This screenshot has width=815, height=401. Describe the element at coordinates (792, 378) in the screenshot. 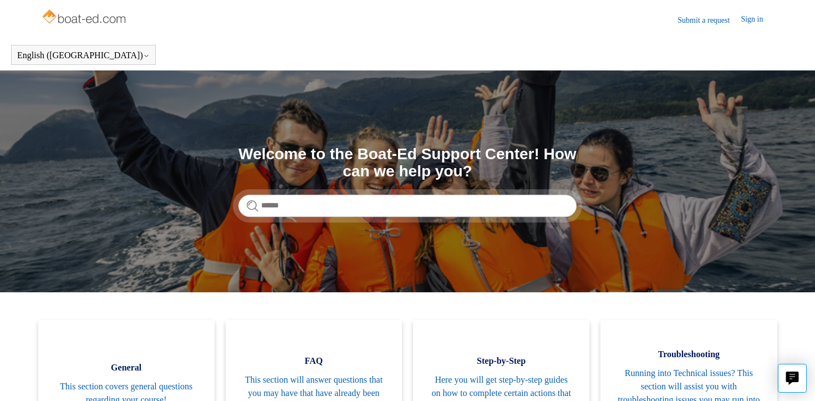

I see `div: Live chat` at that location.